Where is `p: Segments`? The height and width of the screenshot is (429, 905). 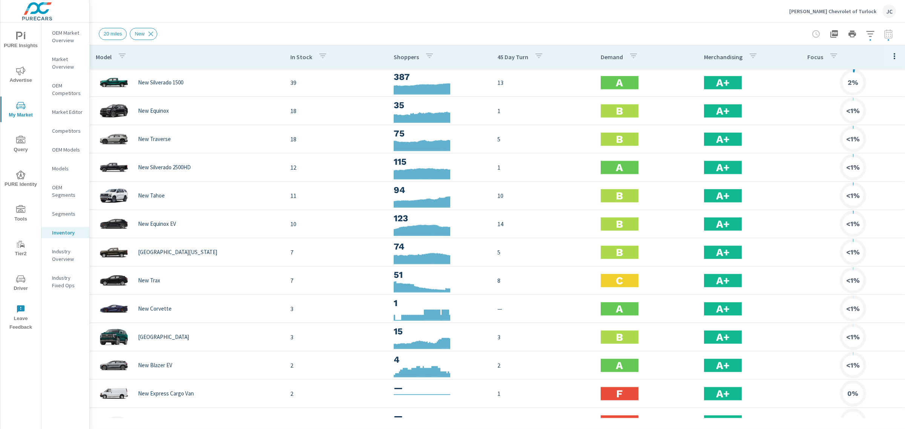 p: Segments is located at coordinates (68, 214).